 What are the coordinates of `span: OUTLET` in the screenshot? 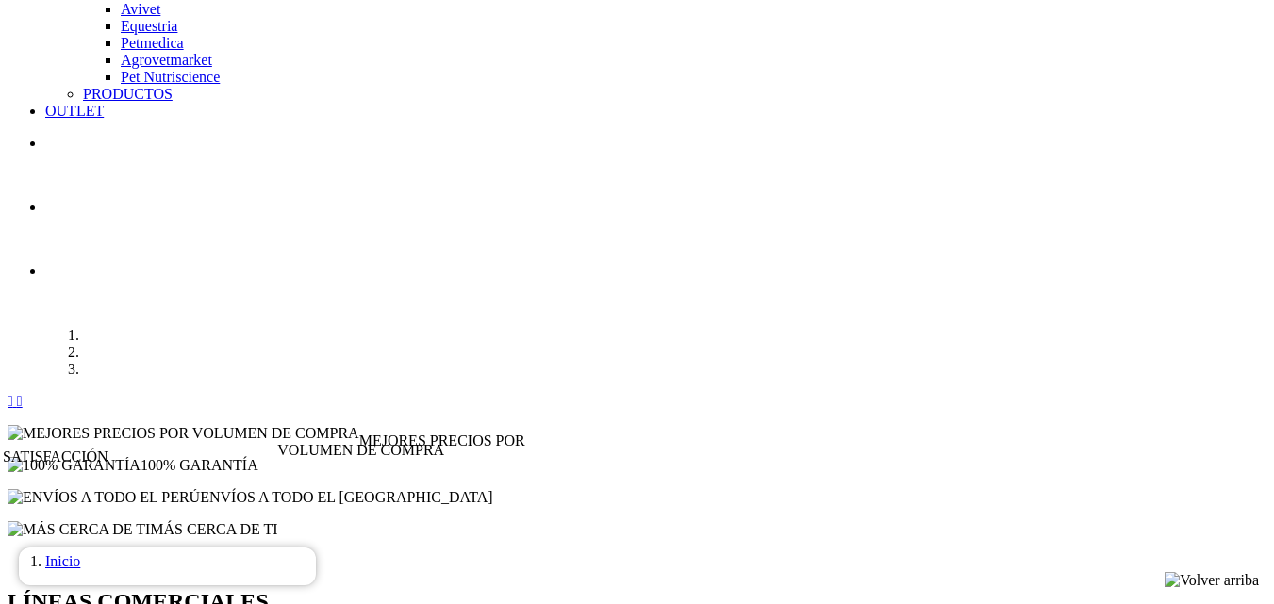 It's located at (74, 110).